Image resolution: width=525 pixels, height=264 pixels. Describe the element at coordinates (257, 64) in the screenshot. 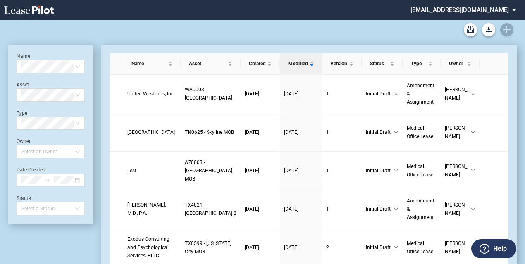

I see `span: Created` at that location.